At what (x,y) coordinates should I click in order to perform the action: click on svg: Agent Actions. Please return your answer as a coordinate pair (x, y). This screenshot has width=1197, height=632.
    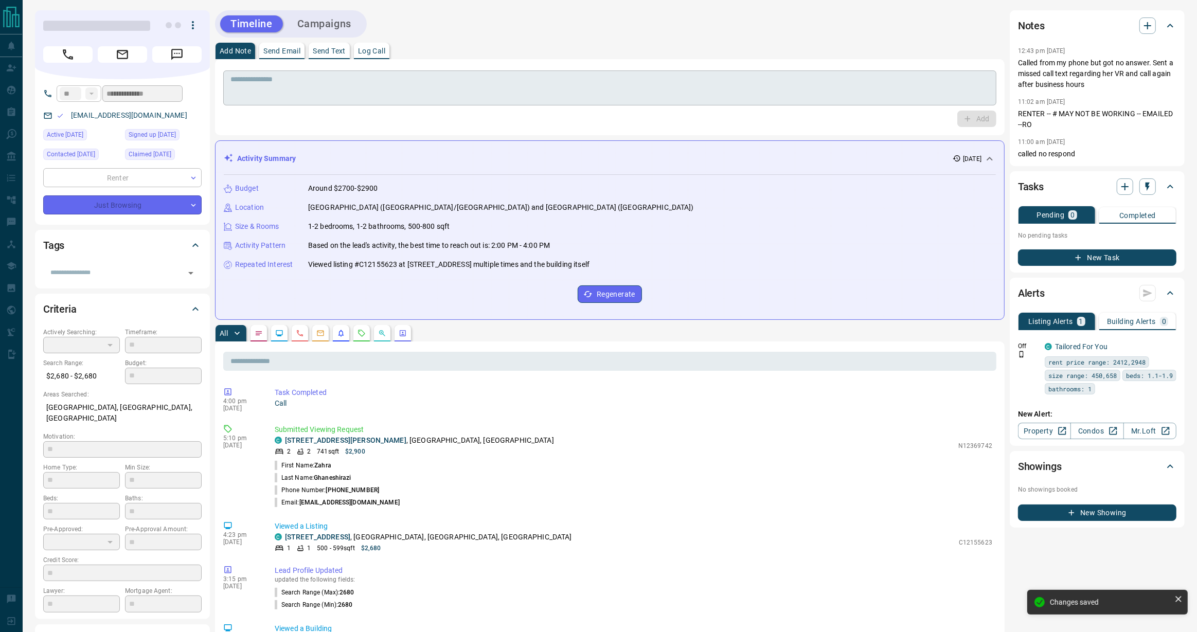
    Looking at the image, I should click on (403, 333).